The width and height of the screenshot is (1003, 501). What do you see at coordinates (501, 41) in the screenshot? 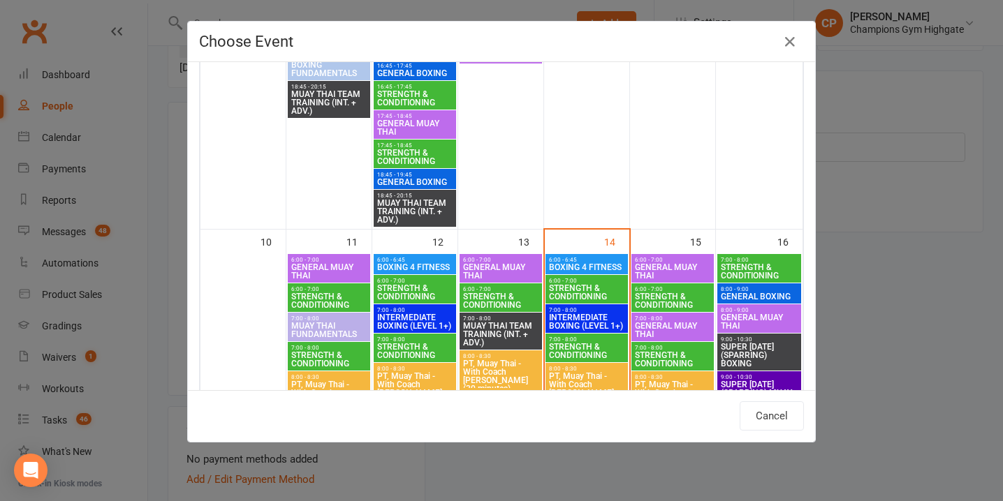
I see `h4: Choose Event` at bounding box center [501, 41].